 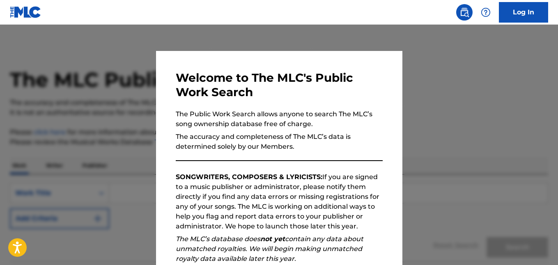 I want to click on em: The MLC’s database does contain any data about unmatched royalties. We will begin making unmatche..., so click(x=269, y=248).